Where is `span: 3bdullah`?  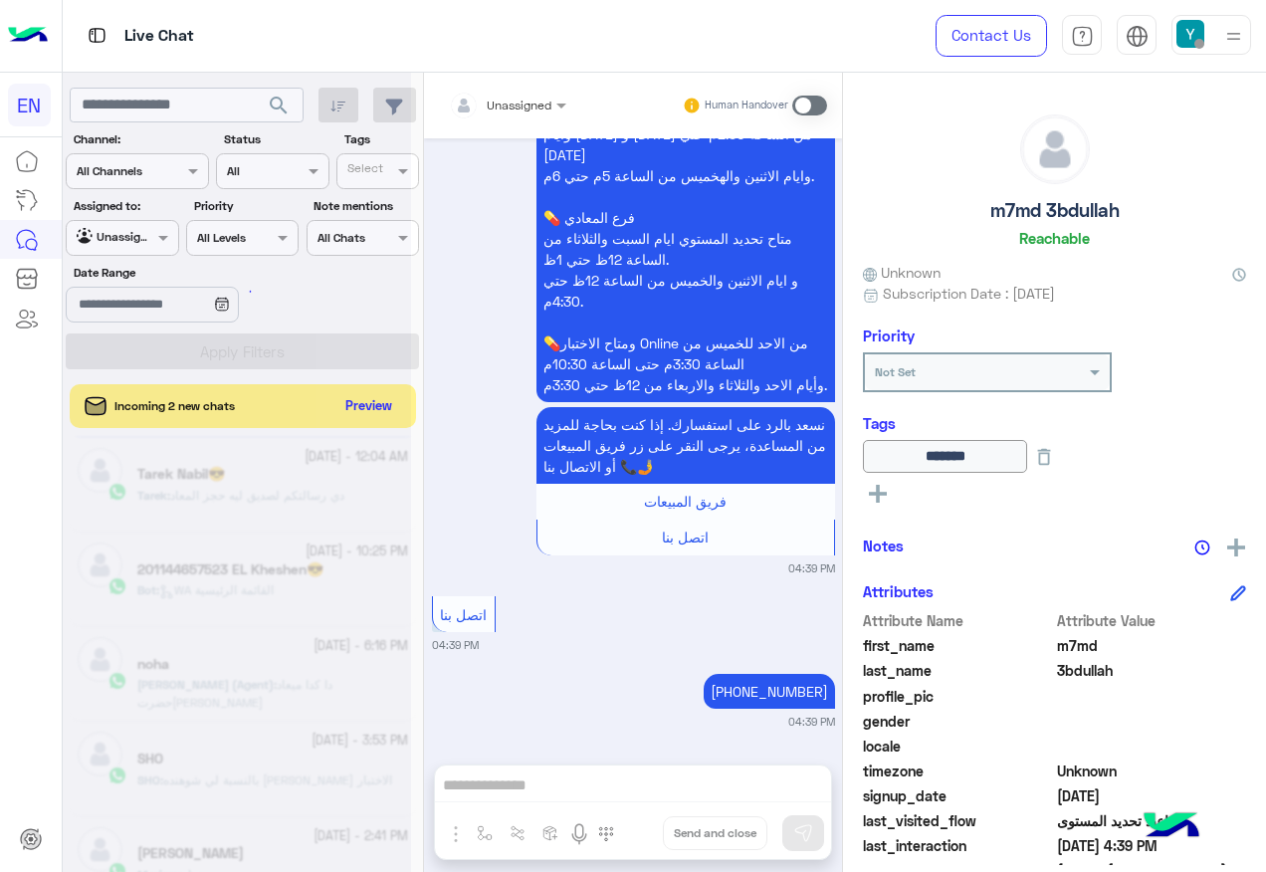 span: 3bdullah is located at coordinates (1152, 670).